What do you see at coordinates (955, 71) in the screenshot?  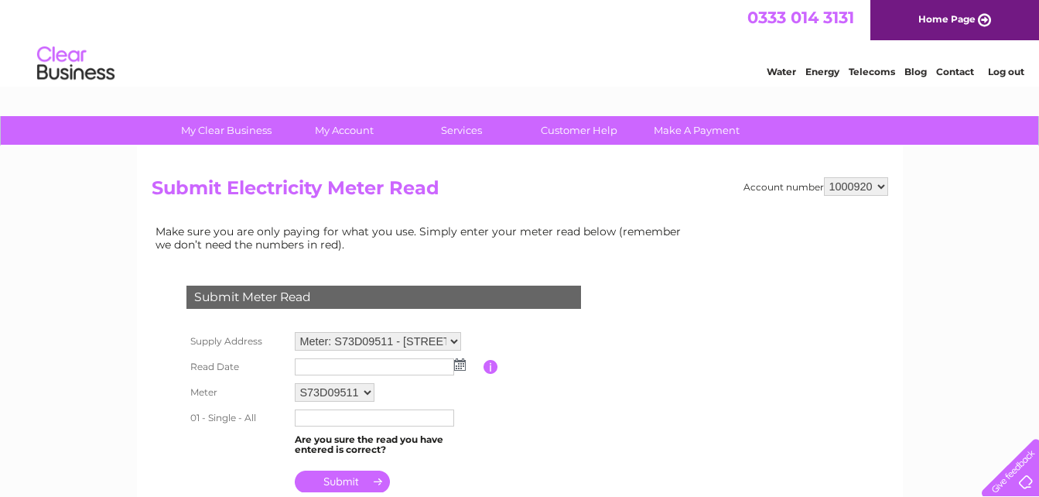 I see `a: Contact` at bounding box center [955, 71].